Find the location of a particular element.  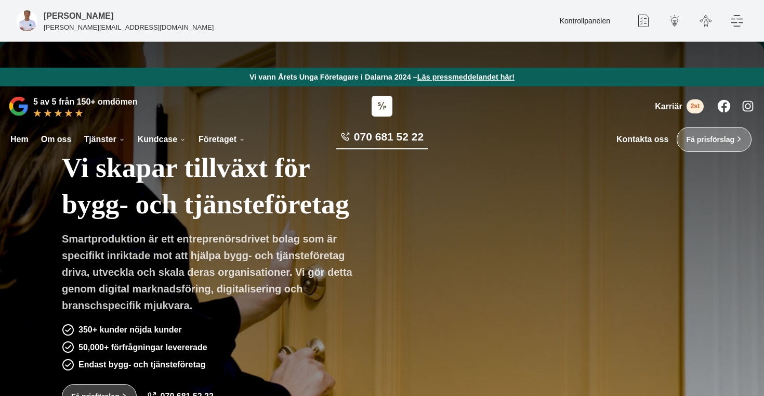

a: Om oss is located at coordinates (56, 139).